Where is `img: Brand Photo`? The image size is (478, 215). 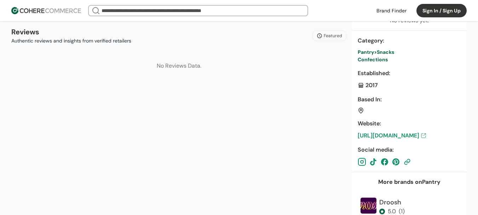
img: Brand Photo is located at coordinates (368, 205).